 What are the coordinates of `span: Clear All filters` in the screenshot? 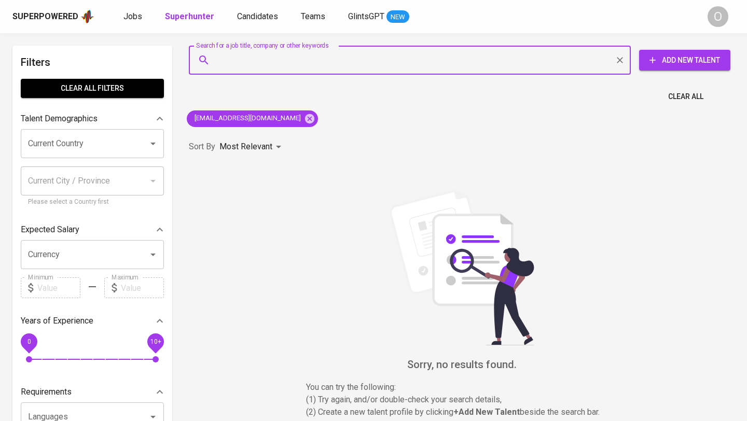 It's located at (92, 88).